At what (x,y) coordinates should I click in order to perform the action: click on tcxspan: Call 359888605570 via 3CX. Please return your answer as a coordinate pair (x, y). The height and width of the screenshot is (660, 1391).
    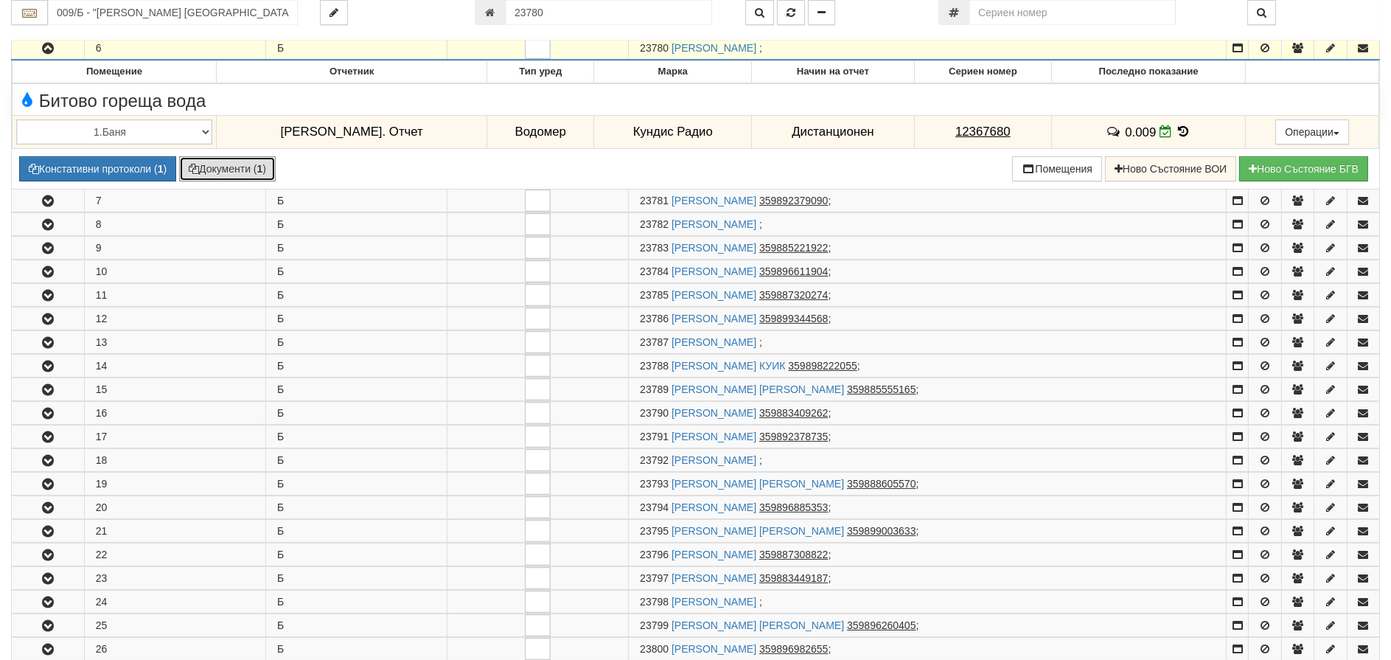
    Looking at the image, I should click on (881, 484).